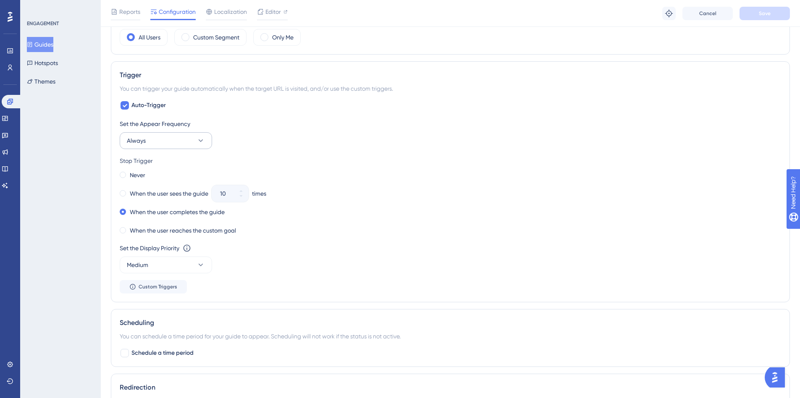 This screenshot has height=398, width=800. I want to click on div: ENGAGEMENT, so click(43, 24).